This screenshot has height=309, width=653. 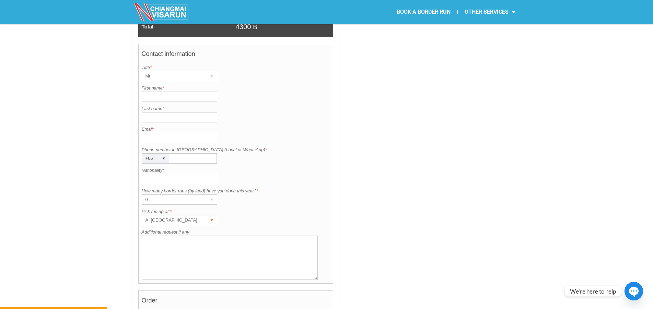 I want to click on label: How many border runs (by land) have you done this year?, so click(x=236, y=191).